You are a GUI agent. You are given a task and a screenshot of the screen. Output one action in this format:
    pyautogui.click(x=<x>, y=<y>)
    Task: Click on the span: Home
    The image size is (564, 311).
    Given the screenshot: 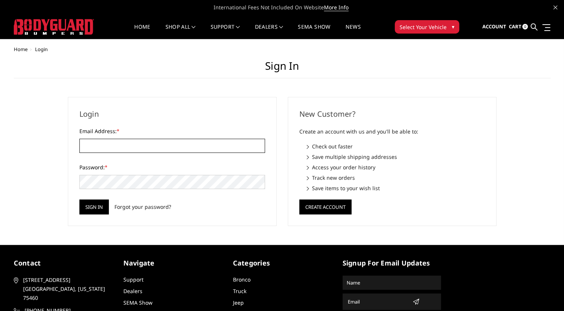 What is the action you would take?
    pyautogui.click(x=20, y=49)
    